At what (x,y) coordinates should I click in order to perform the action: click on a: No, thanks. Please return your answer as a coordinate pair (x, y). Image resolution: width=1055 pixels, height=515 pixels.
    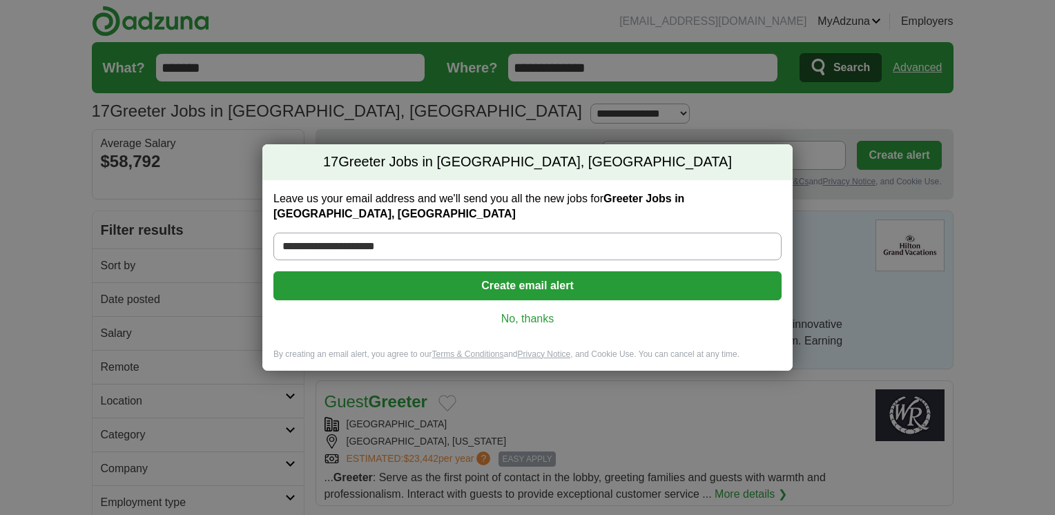
    Looking at the image, I should click on (528, 319).